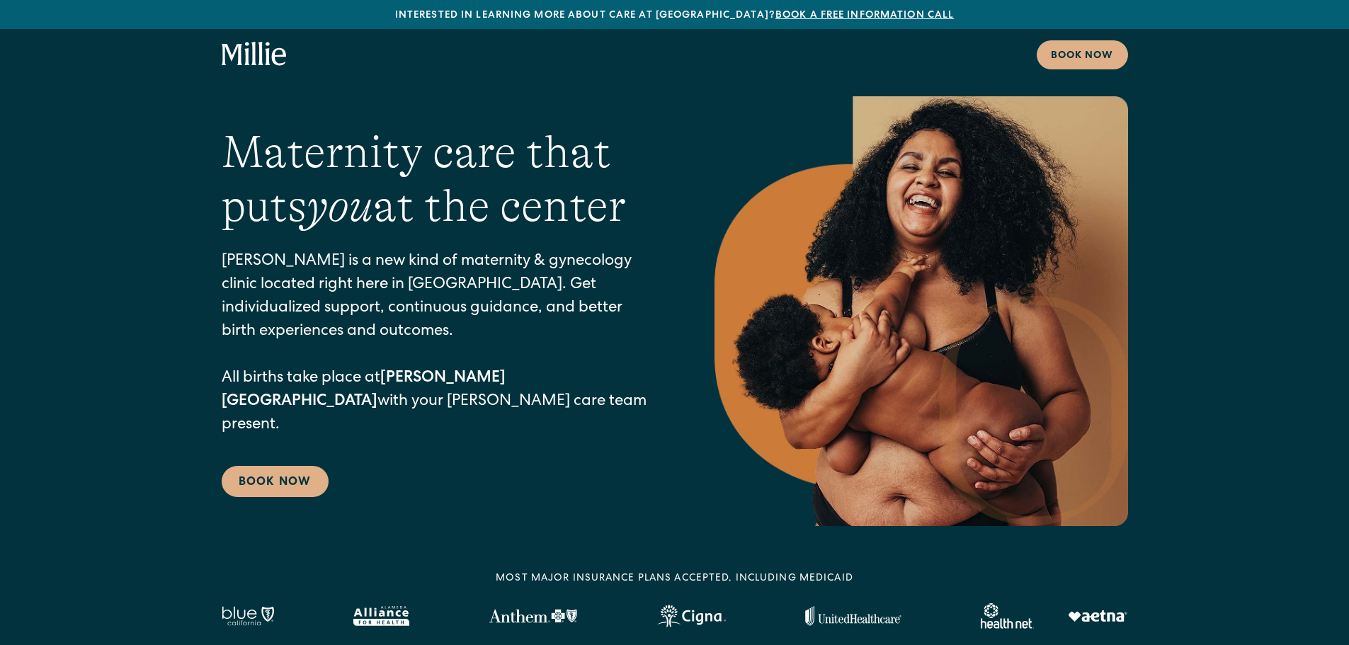 This screenshot has height=645, width=1349. I want to click on div: Book now, so click(1082, 56).